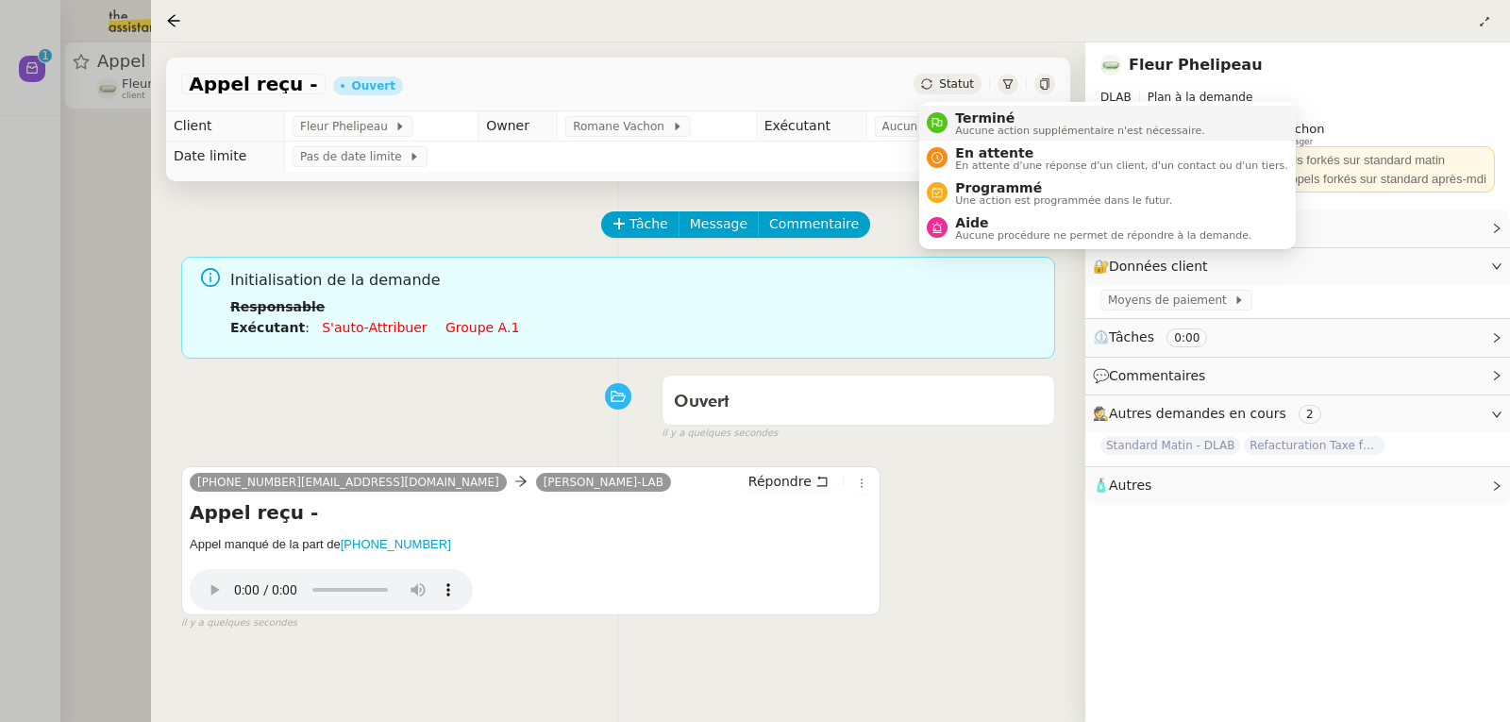  I want to click on span: Aide, so click(1103, 223).